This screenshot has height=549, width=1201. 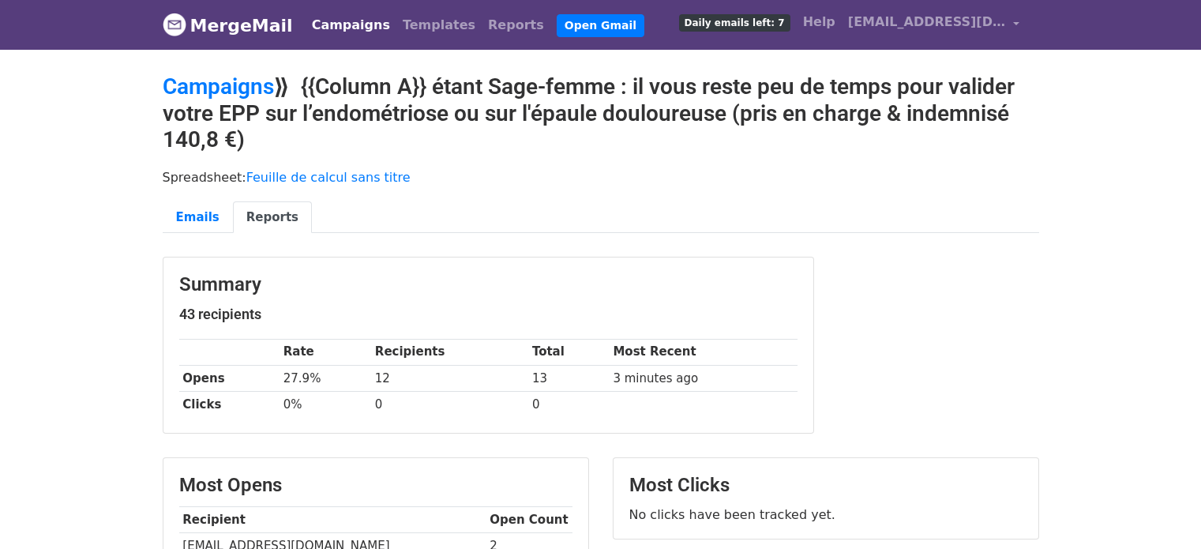 I want to click on p: No clicks have been tracked yet., so click(x=826, y=514).